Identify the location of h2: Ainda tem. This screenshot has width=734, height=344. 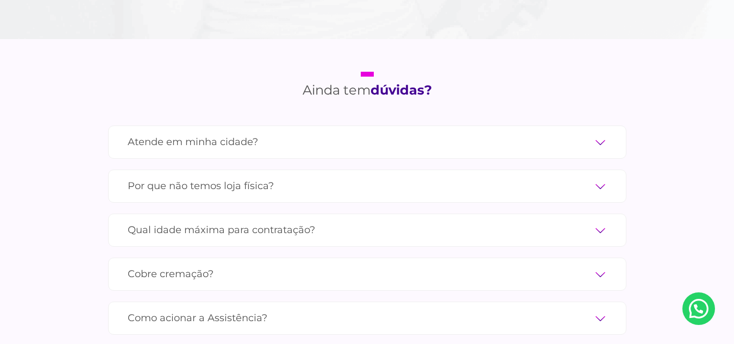
(367, 85).